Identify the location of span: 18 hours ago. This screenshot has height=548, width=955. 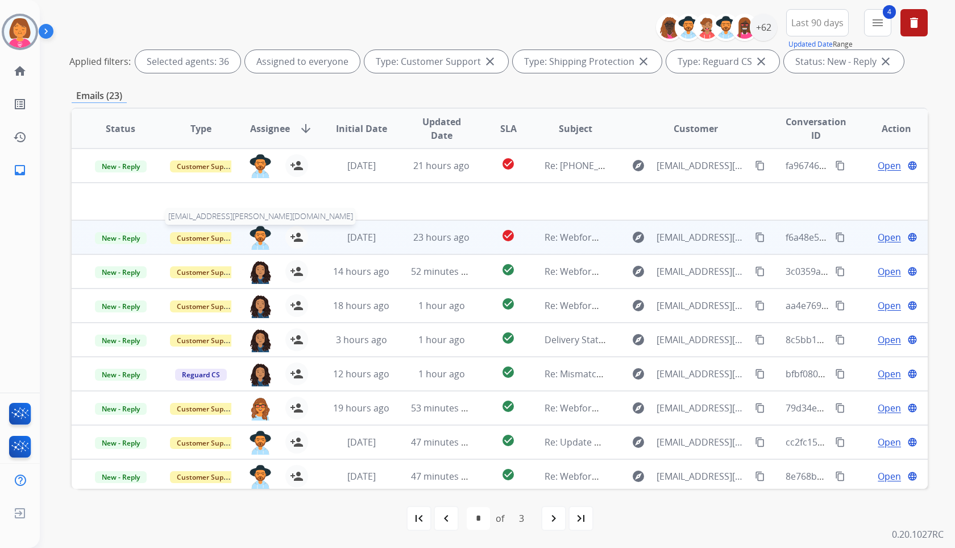
(361, 305).